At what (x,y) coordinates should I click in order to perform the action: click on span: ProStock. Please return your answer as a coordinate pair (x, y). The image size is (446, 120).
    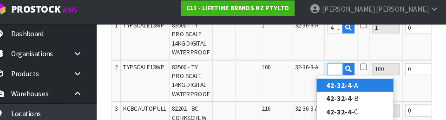
    Looking at the image, I should click on (53, 14).